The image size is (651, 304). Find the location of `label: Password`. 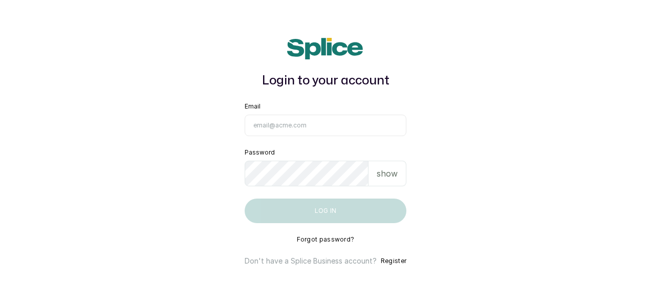

label: Password is located at coordinates (260, 153).